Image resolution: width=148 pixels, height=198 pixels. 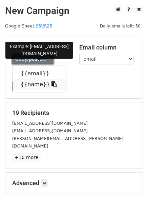 I want to click on a: 25\8\25, so click(x=44, y=26).